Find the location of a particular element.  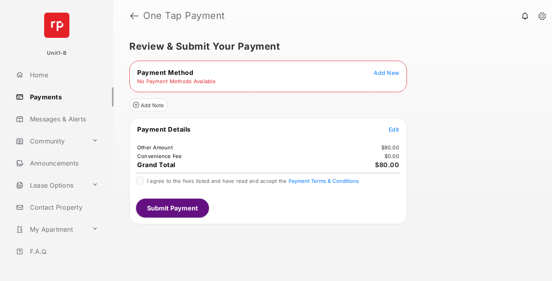

a: Announcements is located at coordinates (63, 163).